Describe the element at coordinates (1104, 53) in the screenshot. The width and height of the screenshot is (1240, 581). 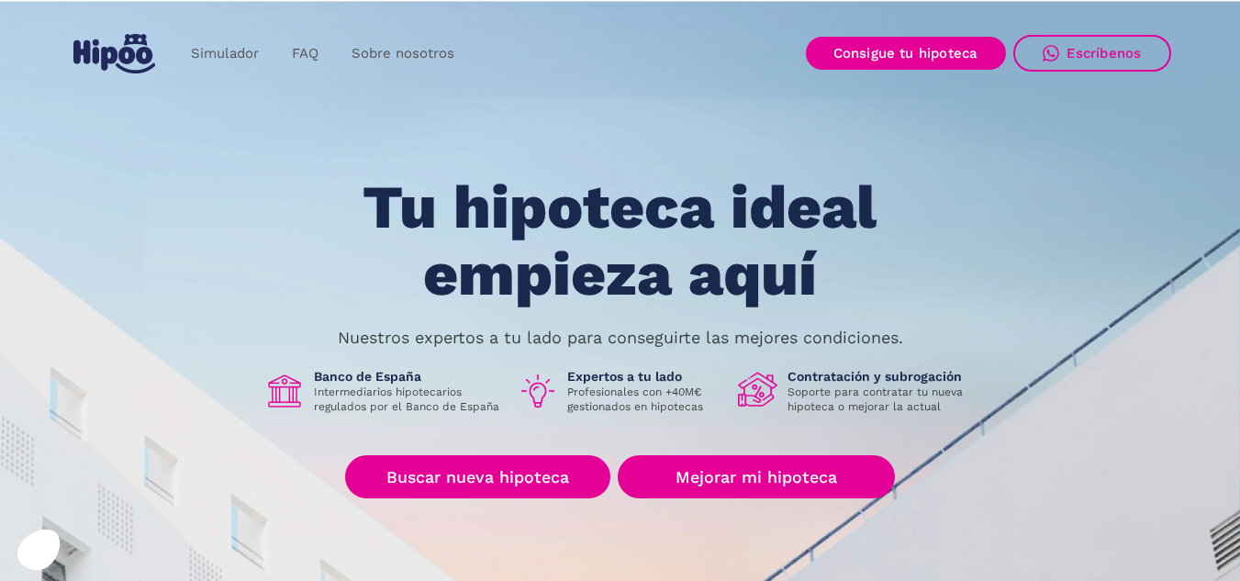
I see `div: Escríbenos` at that location.